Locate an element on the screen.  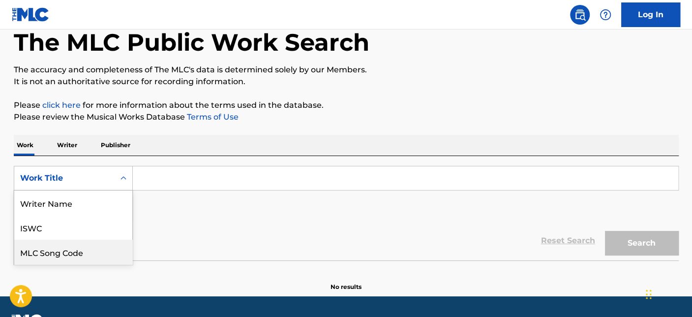
p: Please review the Musical Works Database is located at coordinates (346, 117).